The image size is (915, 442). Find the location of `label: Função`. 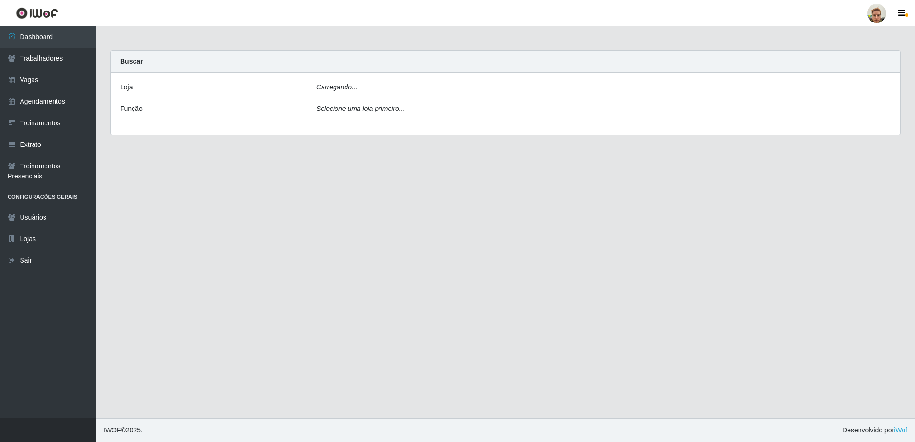

label: Função is located at coordinates (131, 109).